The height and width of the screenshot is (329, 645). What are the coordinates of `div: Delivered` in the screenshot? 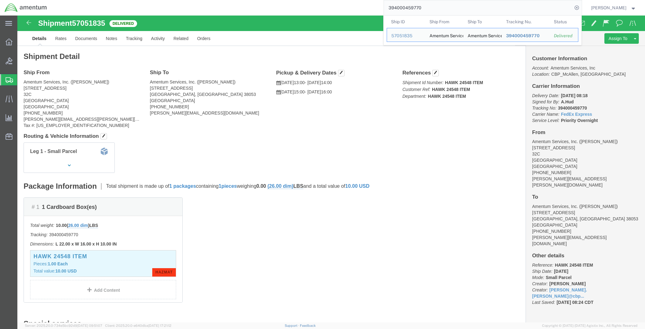 It's located at (564, 36).